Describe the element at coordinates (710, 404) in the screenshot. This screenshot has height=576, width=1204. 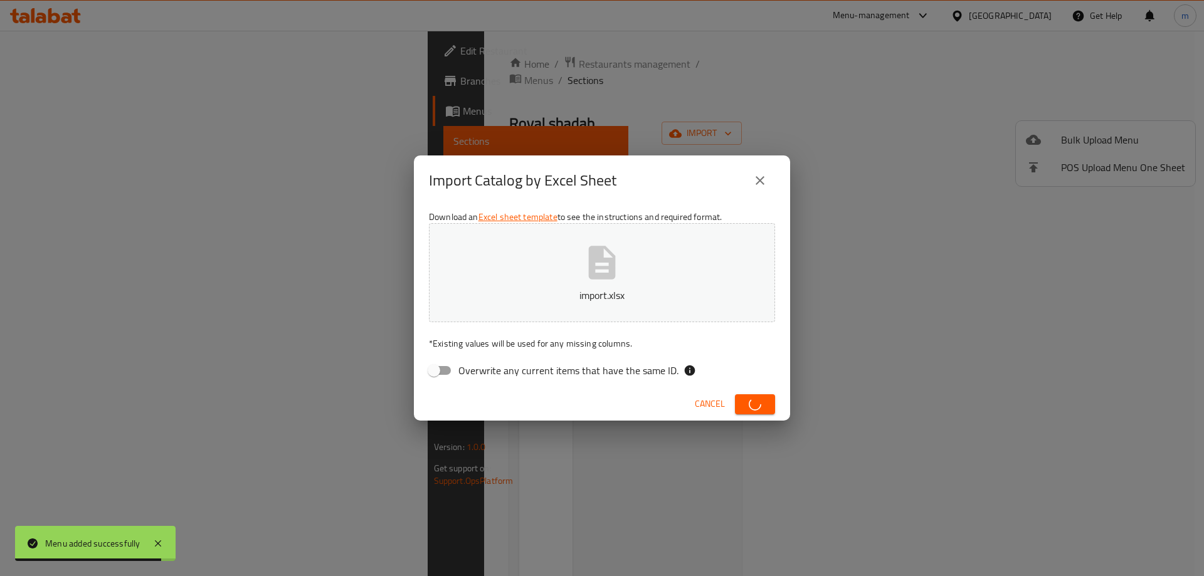
I see `span: Cancel` at that location.